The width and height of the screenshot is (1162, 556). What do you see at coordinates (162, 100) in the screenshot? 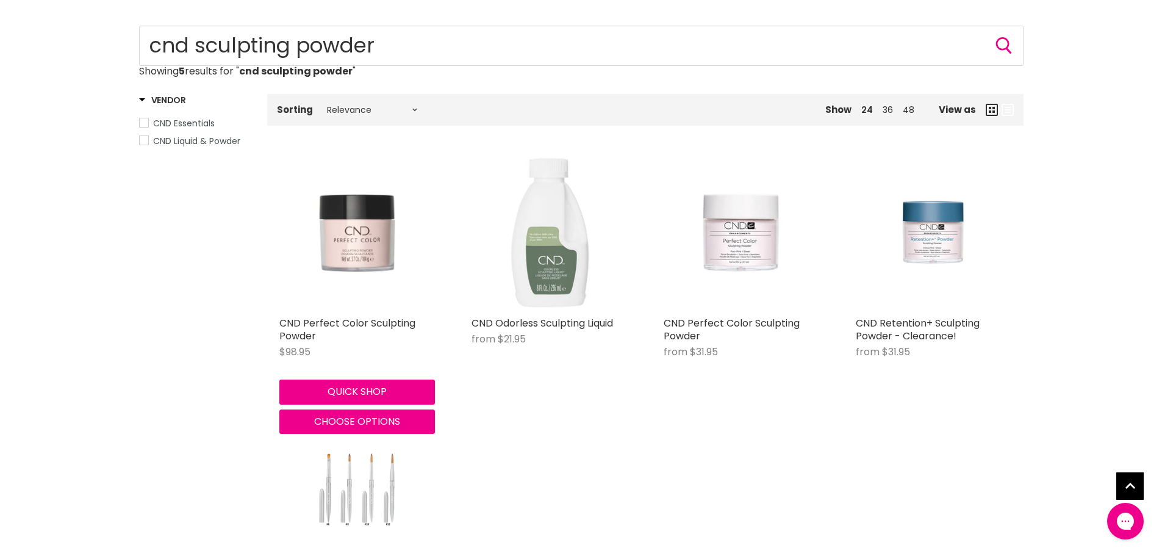
I see `span: Vendor` at bounding box center [162, 100].